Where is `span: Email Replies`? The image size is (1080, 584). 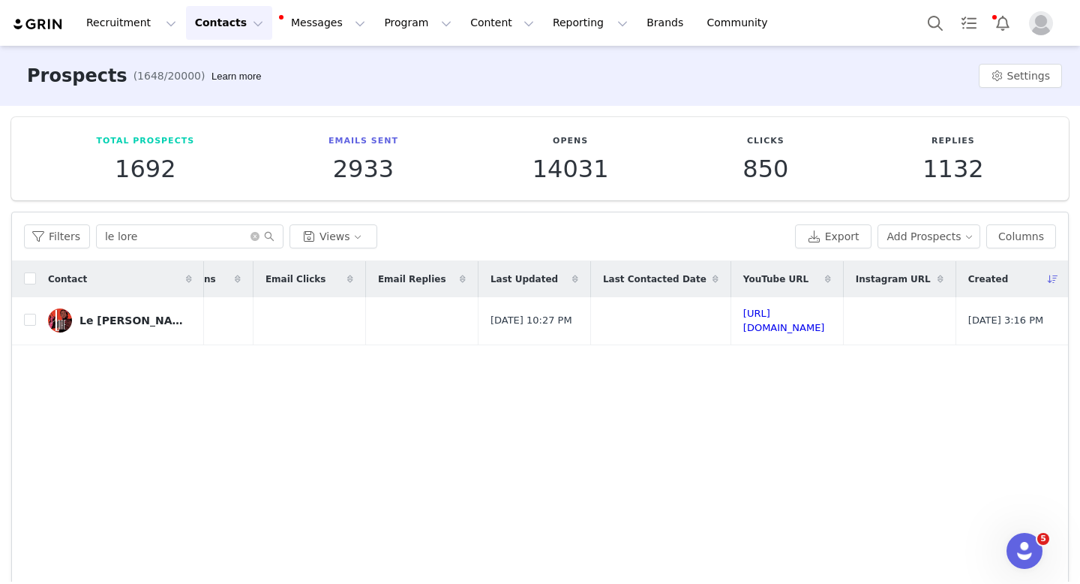
span: Email Replies is located at coordinates (412, 279).